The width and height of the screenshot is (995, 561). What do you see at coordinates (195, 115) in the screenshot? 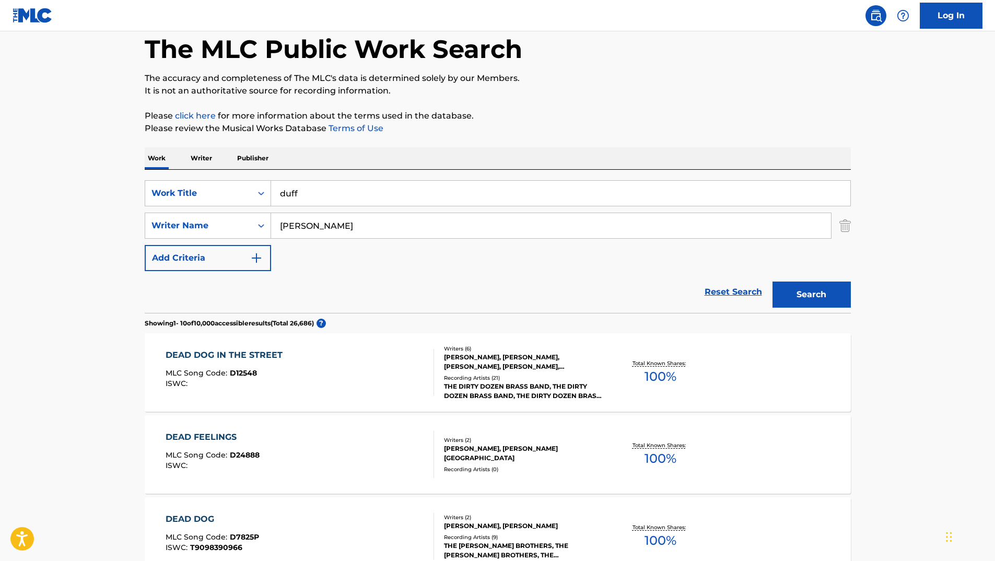
I see `a: click here` at bounding box center [195, 115].